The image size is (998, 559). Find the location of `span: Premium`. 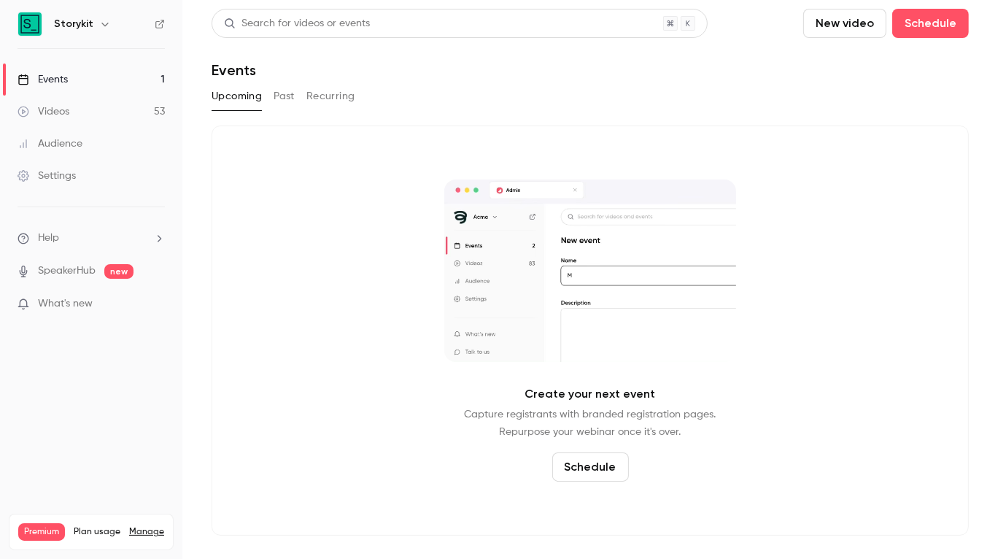

span: Premium is located at coordinates (42, 532).